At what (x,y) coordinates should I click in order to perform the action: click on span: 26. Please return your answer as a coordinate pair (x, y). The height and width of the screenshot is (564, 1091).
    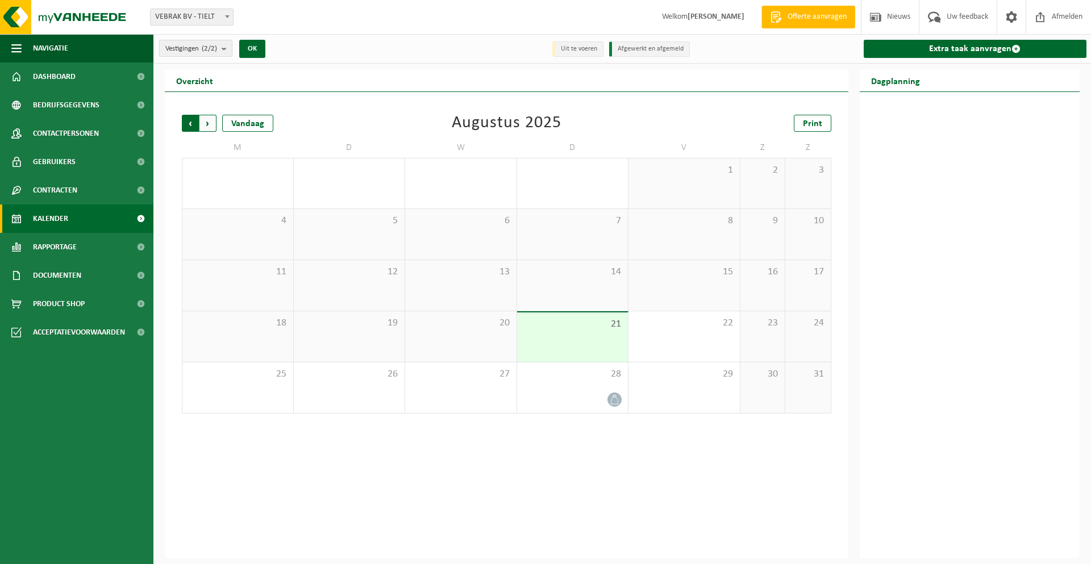
    Looking at the image, I should click on (349, 374).